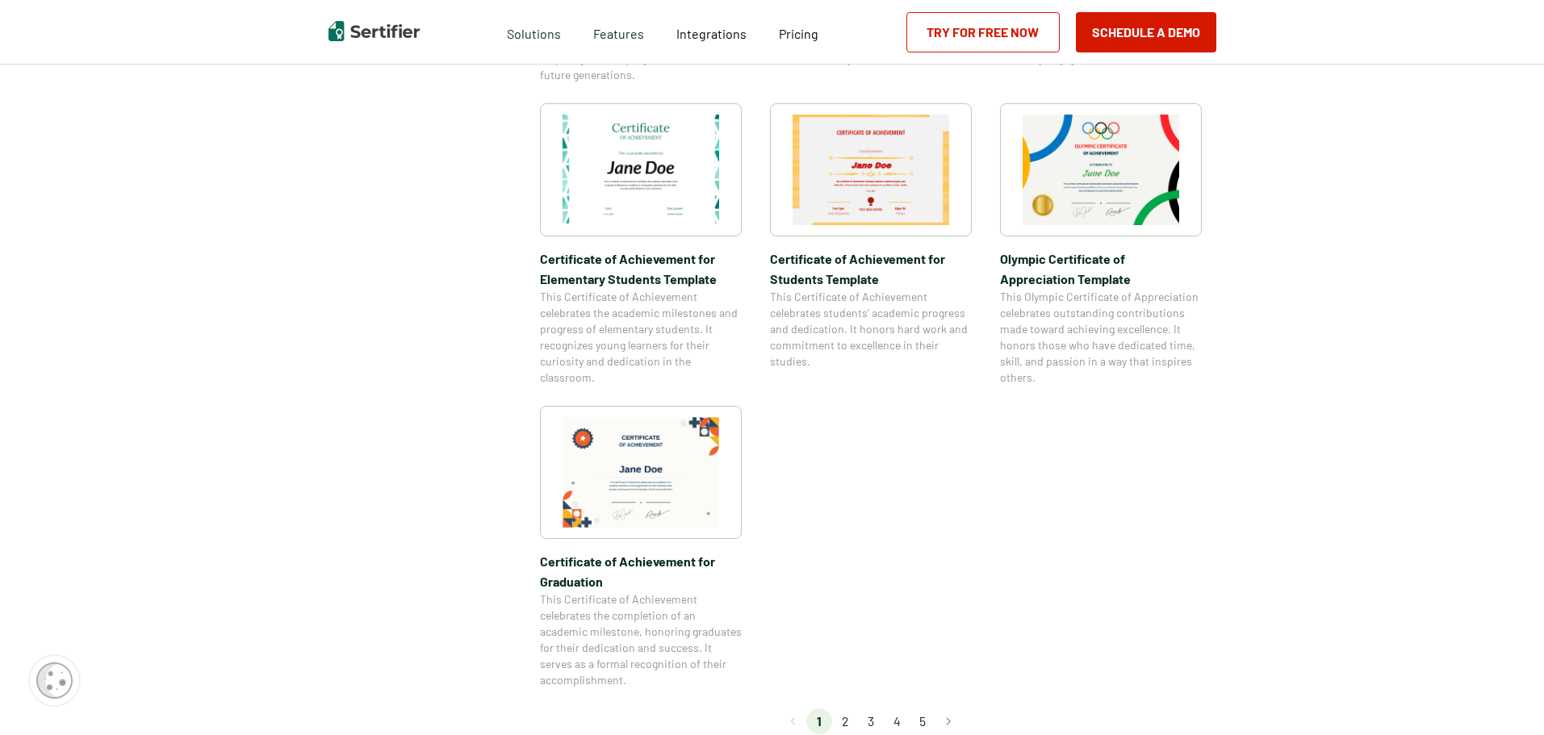  What do you see at coordinates (641, 337) in the screenshot?
I see `span: This Certificate of Achievement celebrates the academic milestones and progress of elementary stu...` at bounding box center [641, 337].